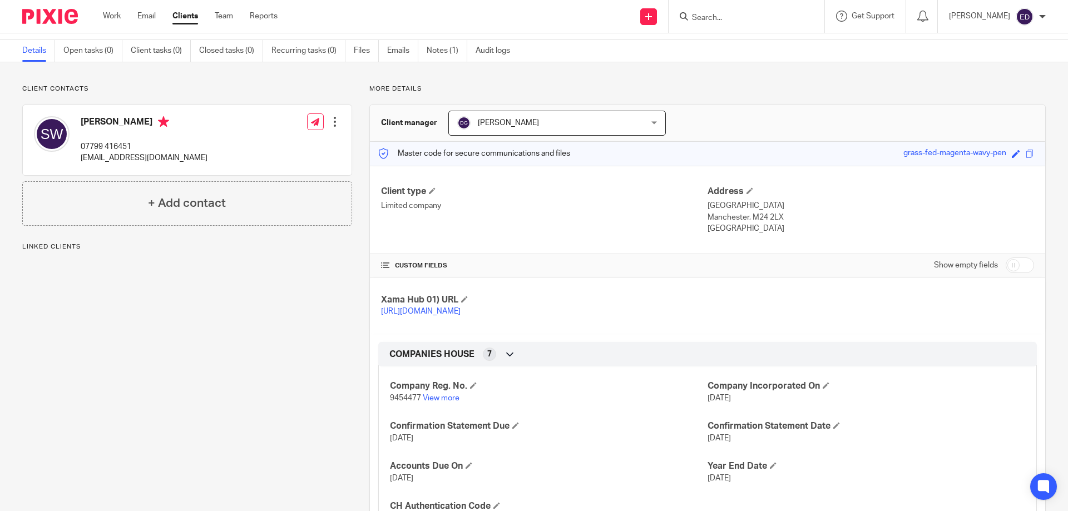  I want to click on p: Client contacts, so click(187, 89).